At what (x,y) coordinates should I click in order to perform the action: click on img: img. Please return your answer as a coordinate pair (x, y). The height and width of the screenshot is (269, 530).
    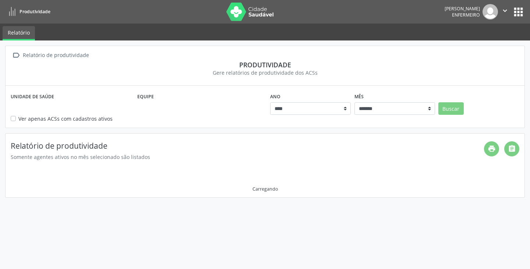
    Looking at the image, I should click on (490, 12).